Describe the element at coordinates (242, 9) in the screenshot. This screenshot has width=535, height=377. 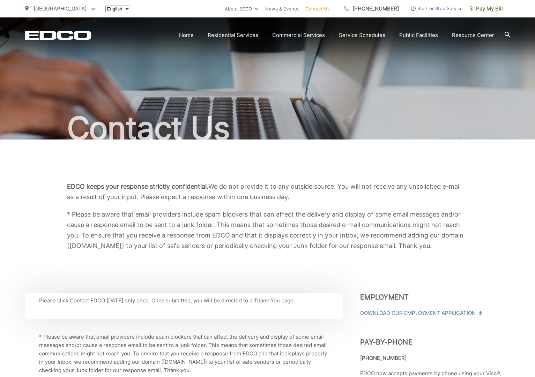
I see `a: About EDCO` at that location.